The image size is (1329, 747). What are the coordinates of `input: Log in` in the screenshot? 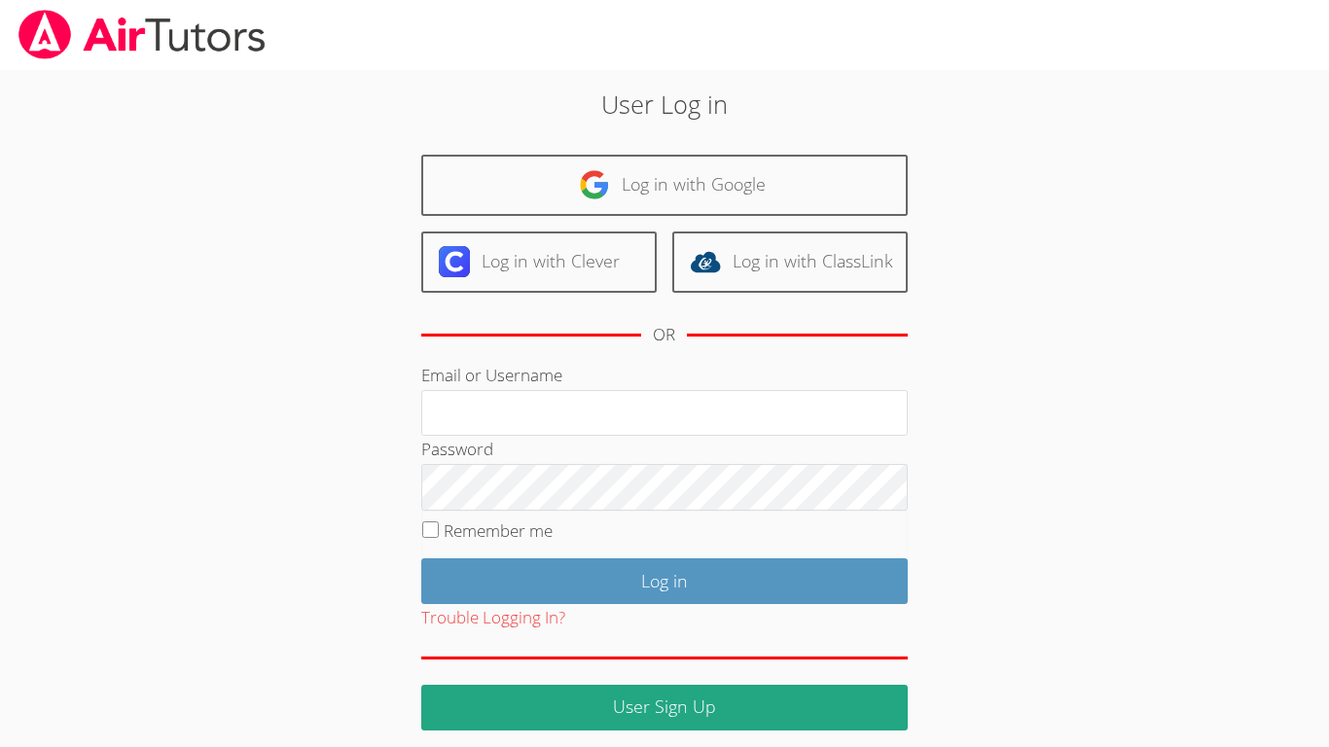 It's located at (665, 581).